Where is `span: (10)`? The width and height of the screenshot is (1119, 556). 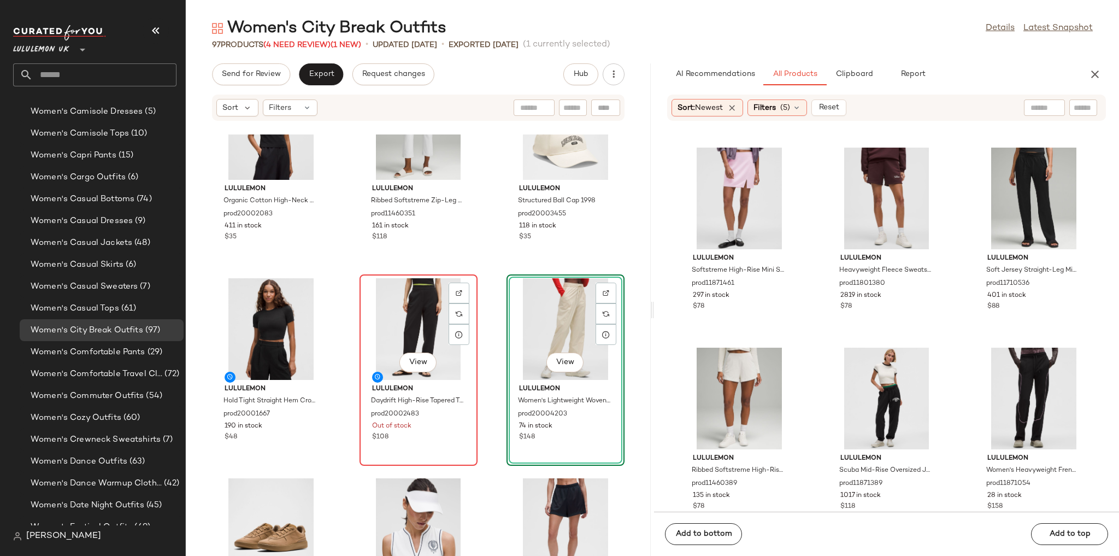 span: (10) is located at coordinates (138, 133).